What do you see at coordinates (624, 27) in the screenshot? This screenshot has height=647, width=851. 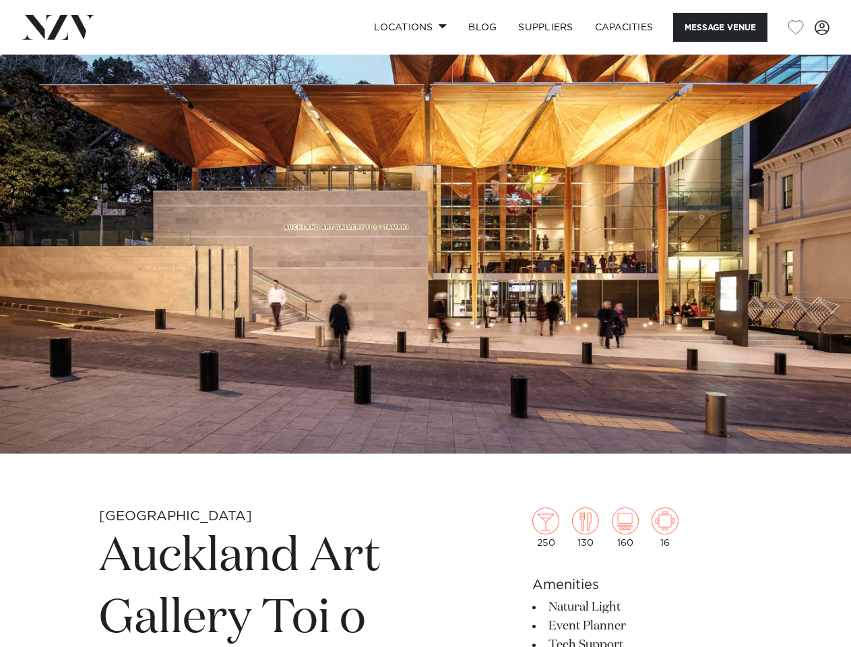 I see `a: Capacities` at bounding box center [624, 27].